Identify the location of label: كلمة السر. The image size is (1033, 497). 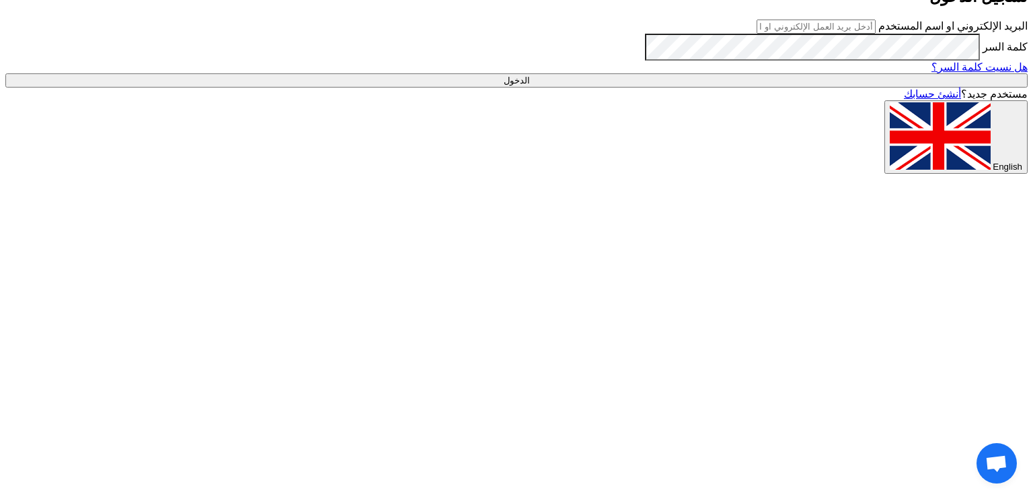
(1005, 46).